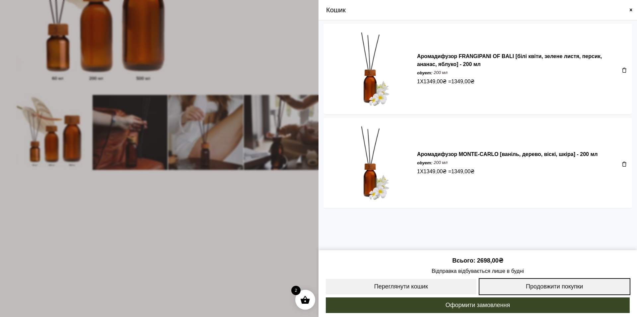 Image resolution: width=637 pixels, height=317 pixels. Describe the element at coordinates (336, 10) in the screenshot. I see `span: Кошик` at that location.